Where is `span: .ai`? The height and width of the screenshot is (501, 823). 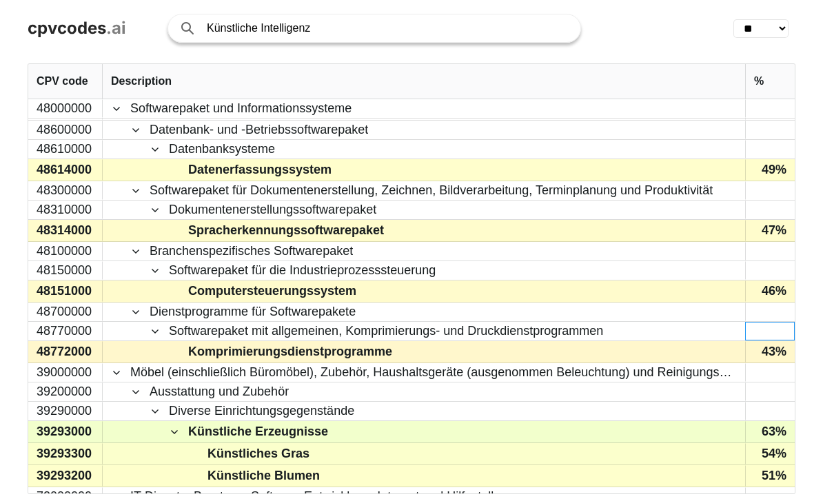
span: .ai is located at coordinates (116, 28).